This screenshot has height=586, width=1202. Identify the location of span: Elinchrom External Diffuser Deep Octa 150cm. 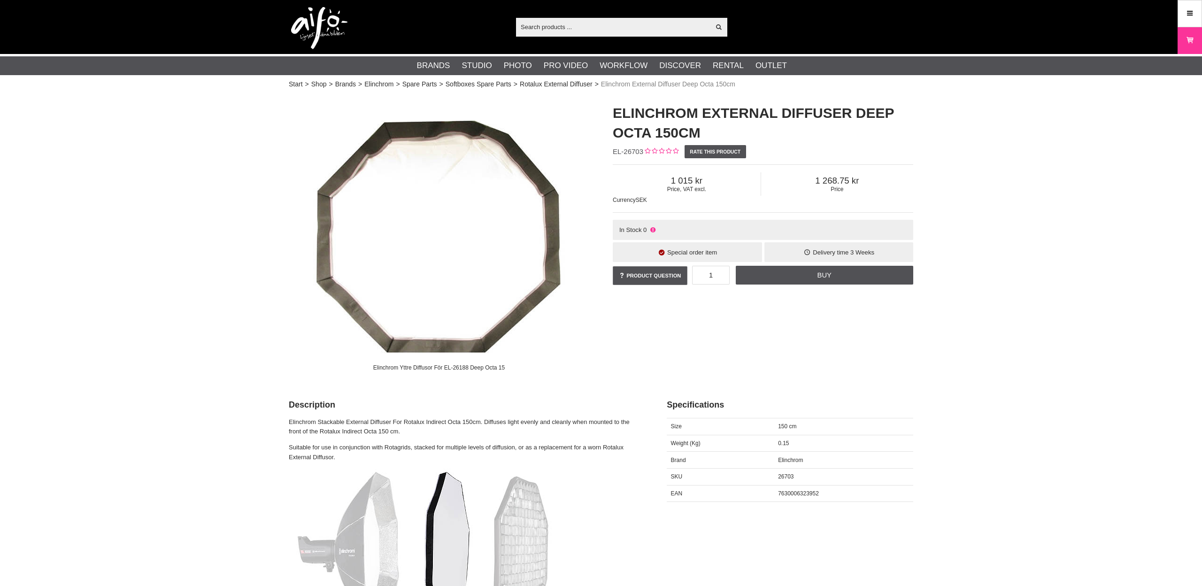
(668, 84).